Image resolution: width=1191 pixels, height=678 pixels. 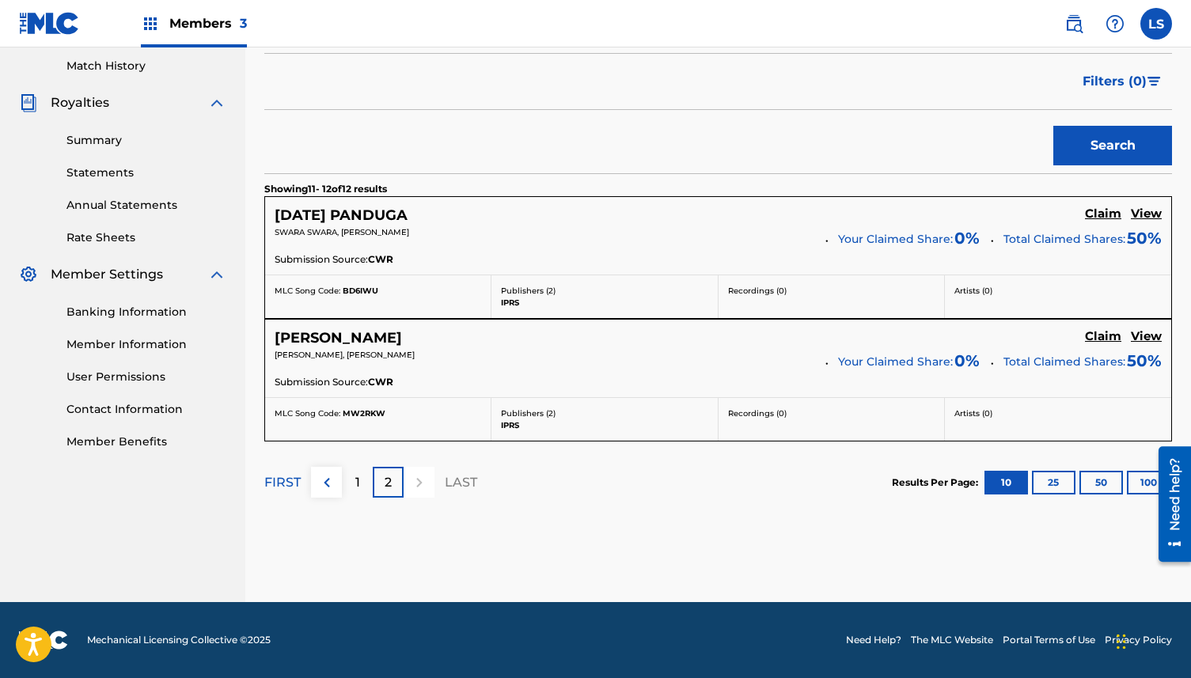 What do you see at coordinates (44, 640) in the screenshot?
I see `img: logo` at bounding box center [44, 640].